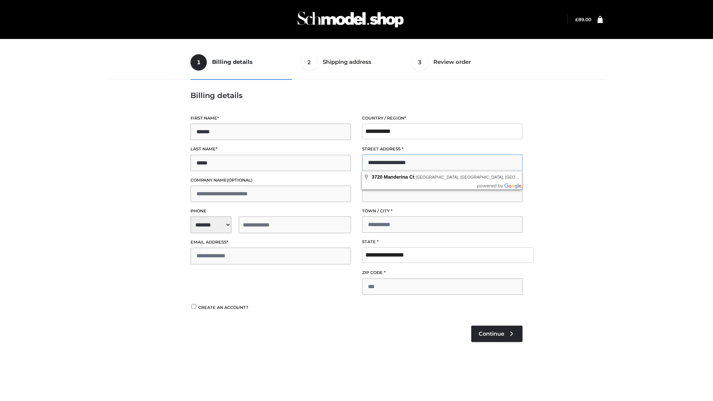  Describe the element at coordinates (271, 118) in the screenshot. I see `label: First name` at that location.